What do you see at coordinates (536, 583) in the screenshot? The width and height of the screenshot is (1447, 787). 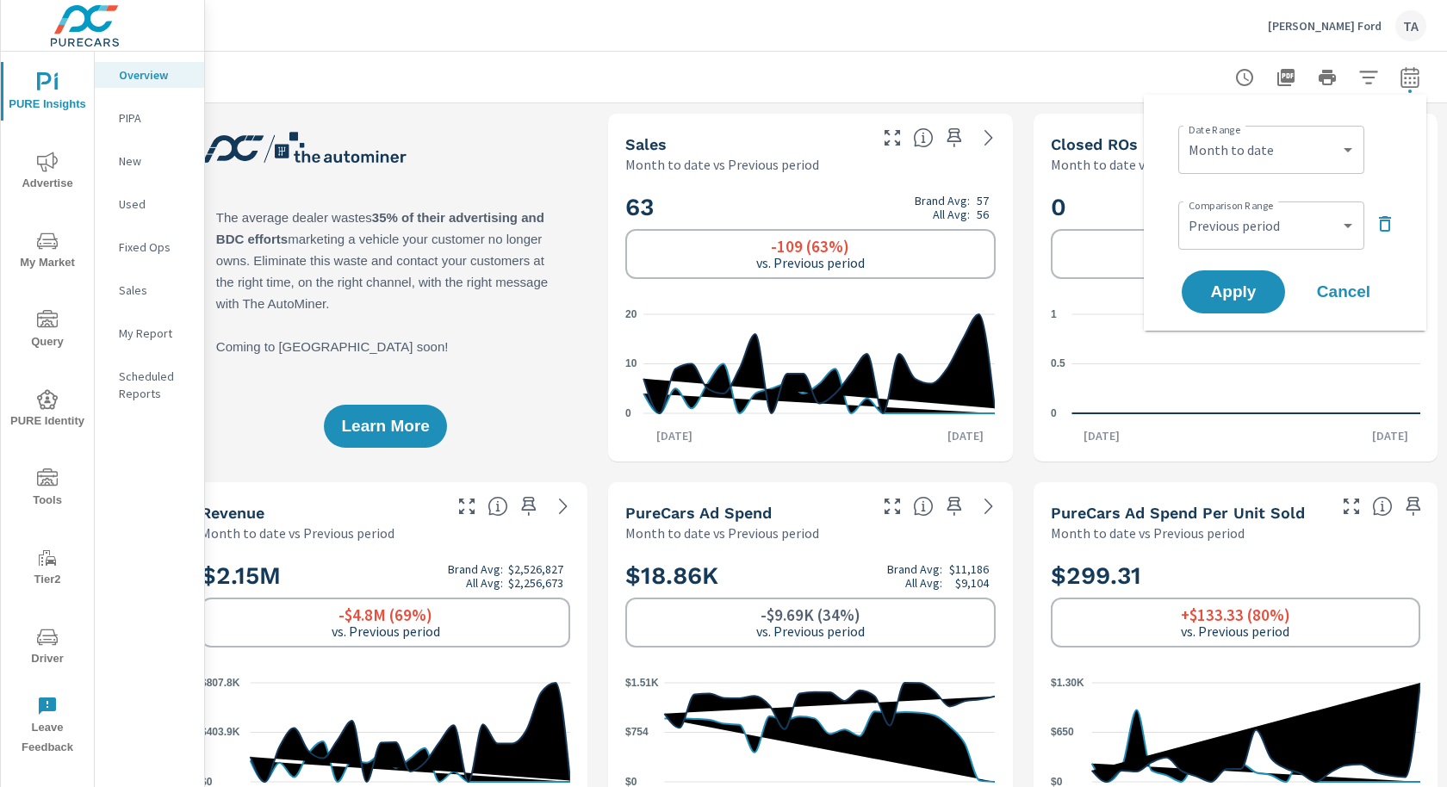 I see `p: $2,256,673` at bounding box center [536, 583].